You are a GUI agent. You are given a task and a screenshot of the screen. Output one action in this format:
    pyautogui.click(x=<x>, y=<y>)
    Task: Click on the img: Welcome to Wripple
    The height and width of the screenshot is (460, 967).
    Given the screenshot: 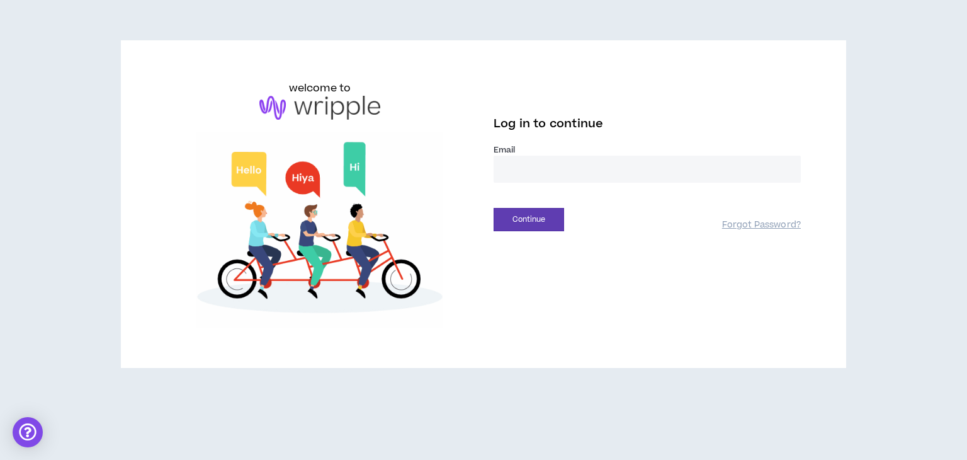 What is the action you would take?
    pyautogui.click(x=320, y=230)
    